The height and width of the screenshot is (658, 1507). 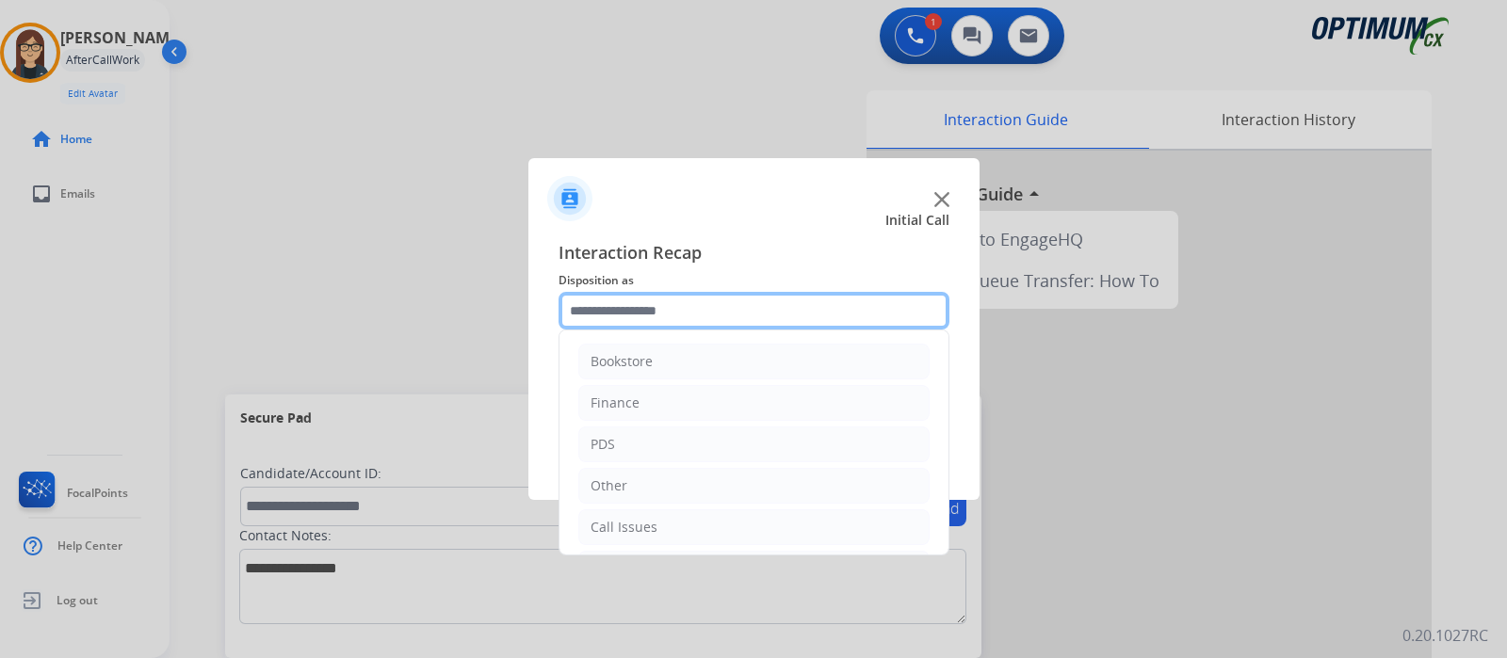 What do you see at coordinates (623, 527) in the screenshot?
I see `div: Call Issues` at bounding box center [623, 527].